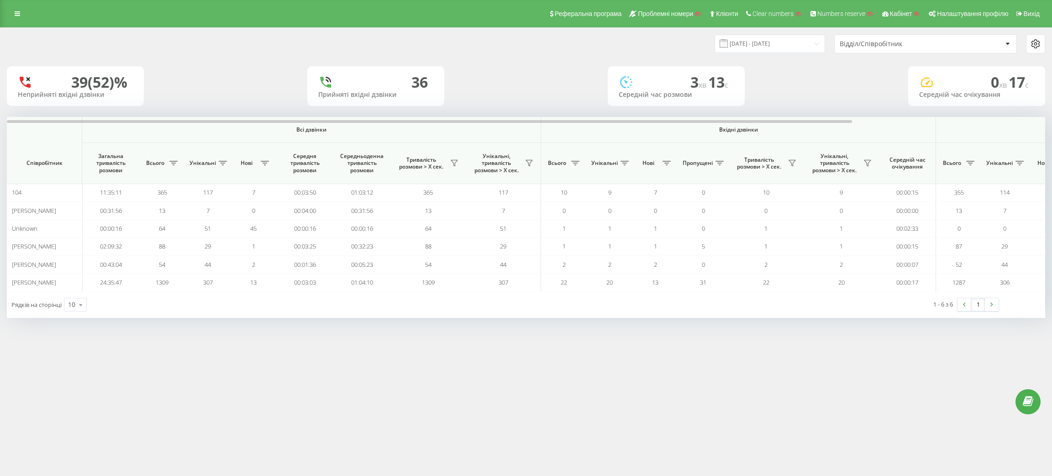  Describe the element at coordinates (907, 282) in the screenshot. I see `td: 00:00:17` at that location.